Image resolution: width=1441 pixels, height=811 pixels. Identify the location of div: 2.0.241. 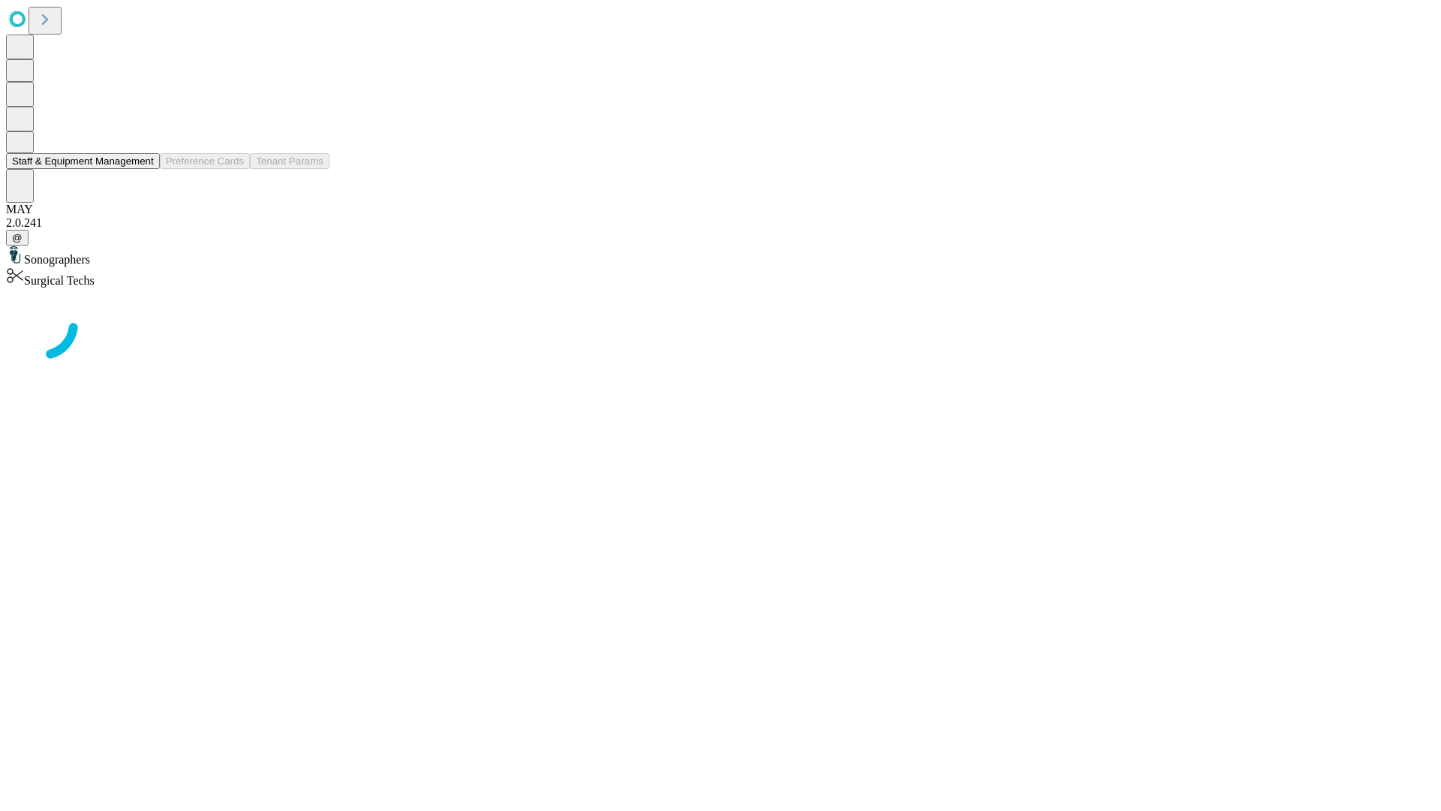
(721, 223).